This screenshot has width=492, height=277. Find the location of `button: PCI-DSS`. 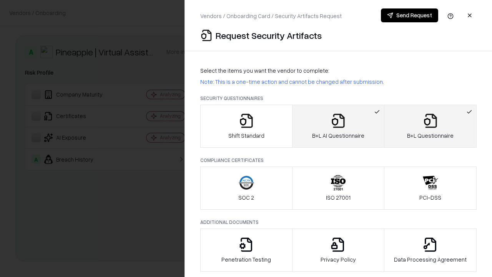

button: PCI-DSS is located at coordinates (430, 188).